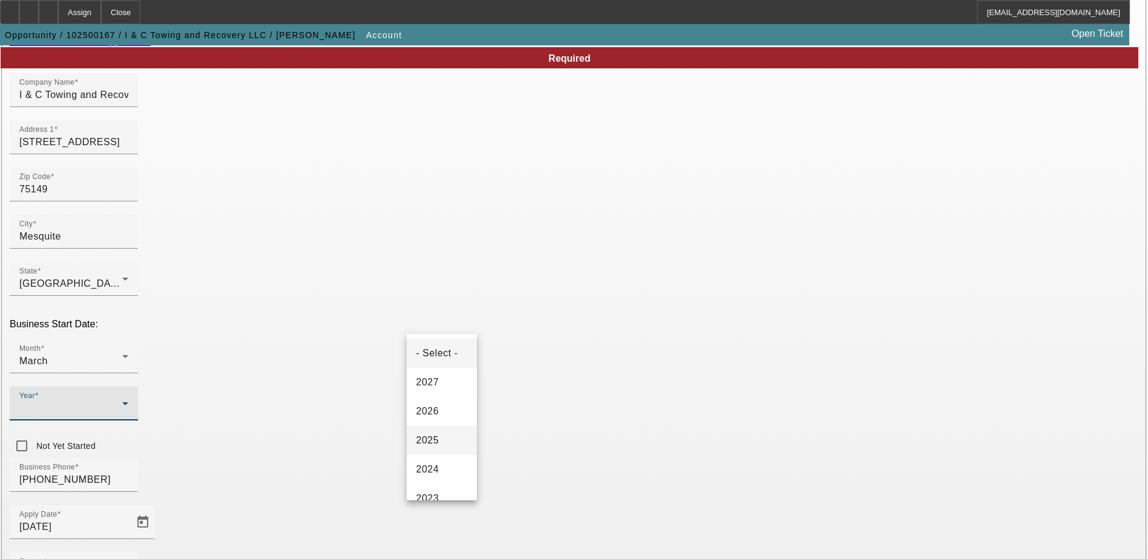  I want to click on span: 2027, so click(428, 383).